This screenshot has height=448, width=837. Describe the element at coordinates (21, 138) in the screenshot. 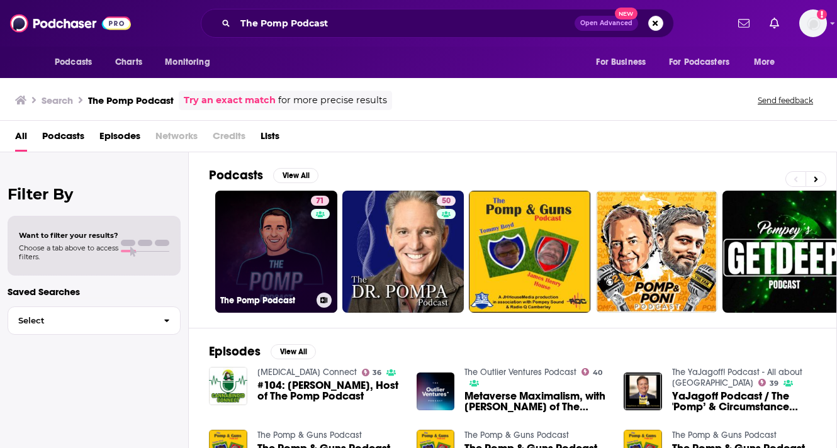

I see `span: All` at that location.